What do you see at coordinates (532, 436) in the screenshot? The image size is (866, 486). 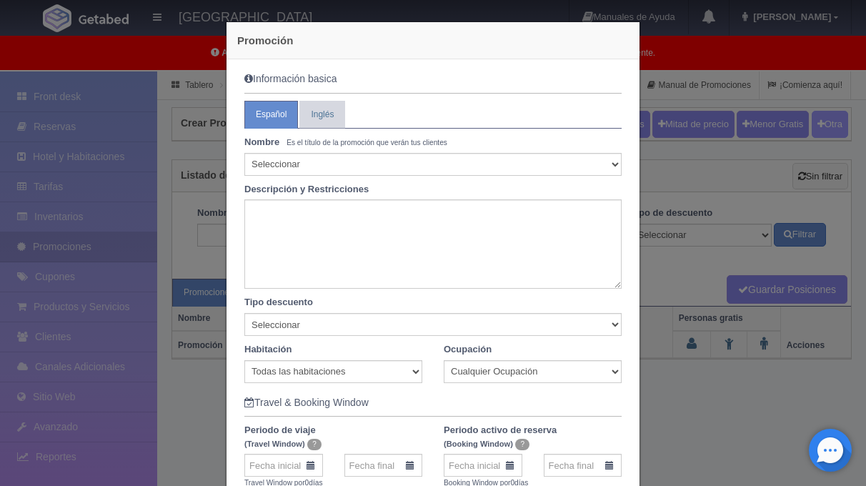 I see `label: Periodo activo de reserva` at bounding box center [532, 436].